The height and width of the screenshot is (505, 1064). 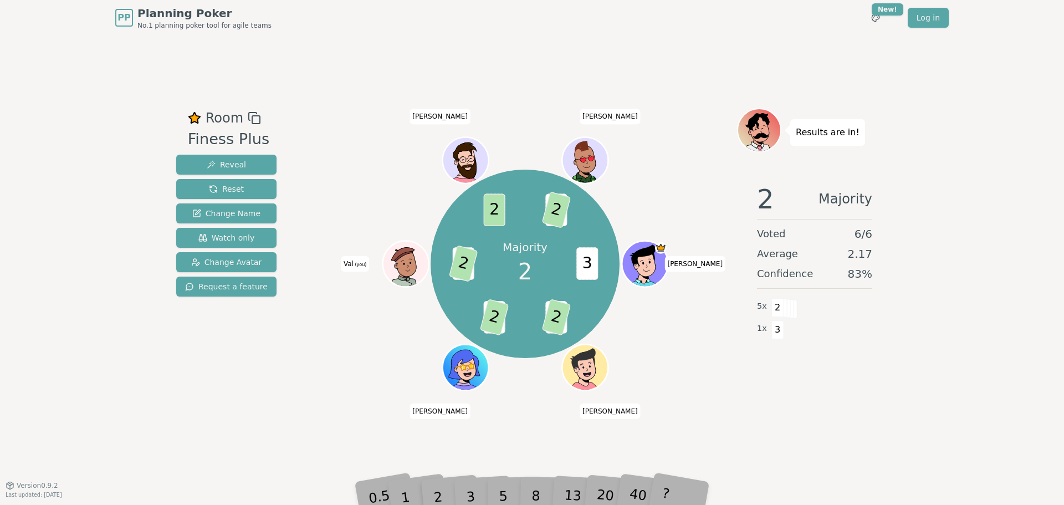 I want to click on p: Results are in!, so click(x=828, y=132).